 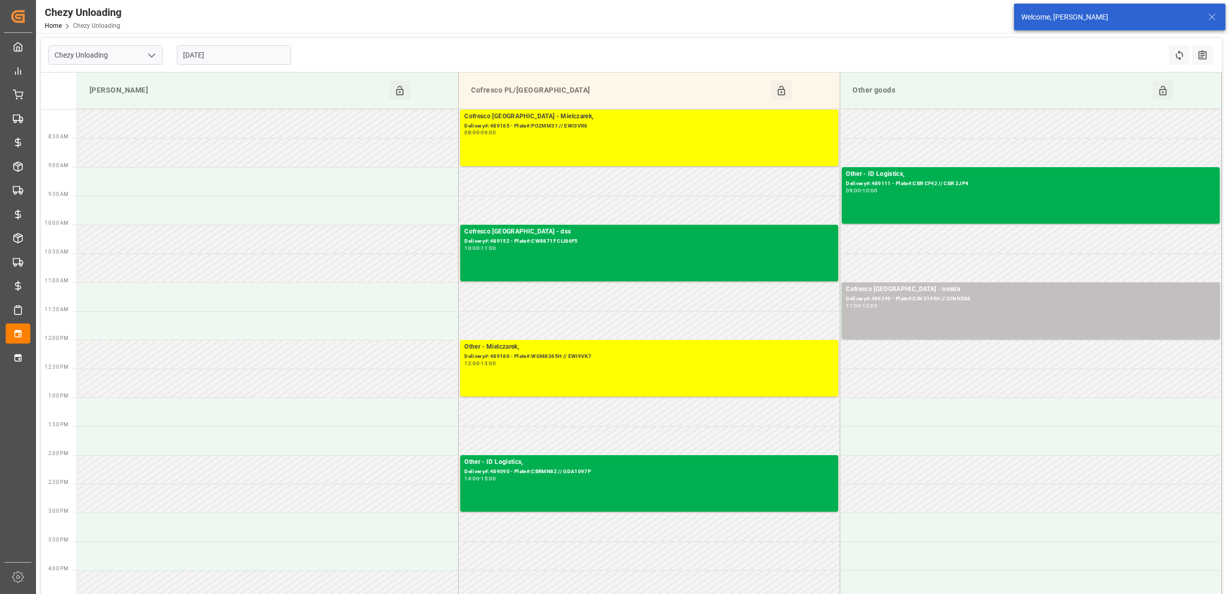 What do you see at coordinates (105, 55) in the screenshot?
I see `input: Type to search/select` at bounding box center [105, 55].